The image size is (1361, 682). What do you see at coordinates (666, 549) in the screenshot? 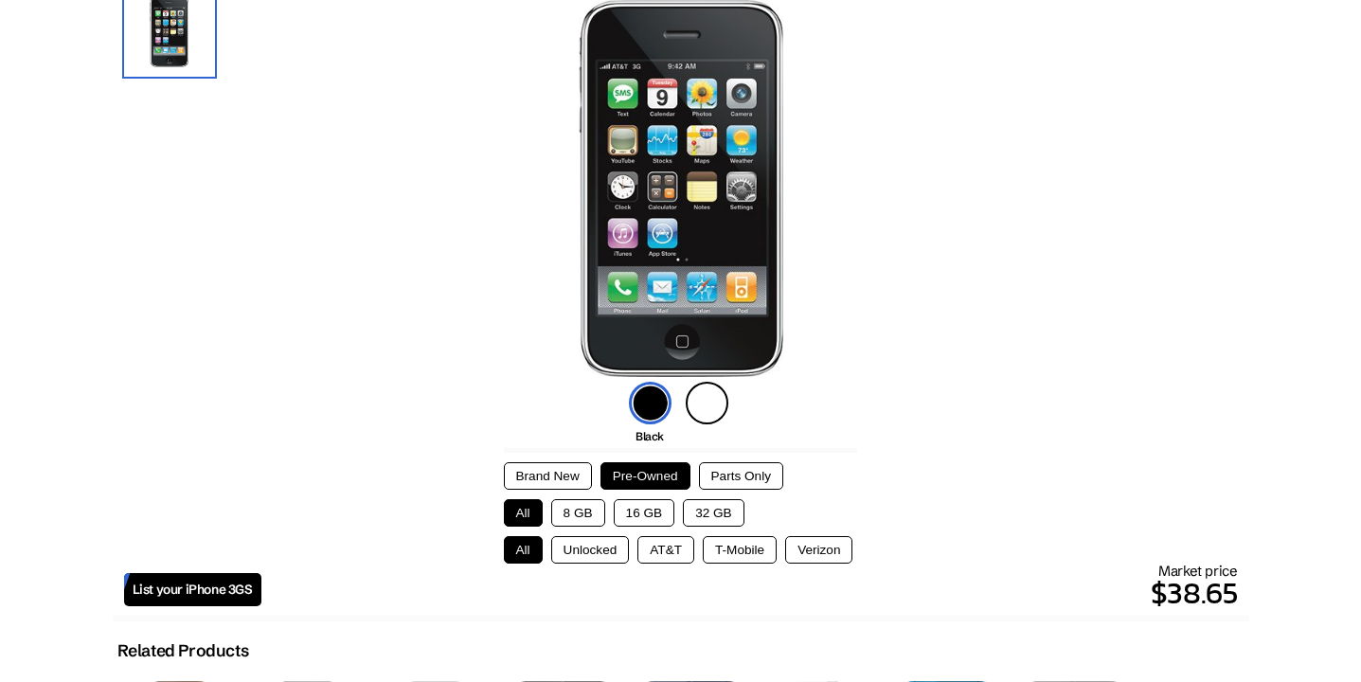
I see `button: AT&T` at bounding box center [666, 549].